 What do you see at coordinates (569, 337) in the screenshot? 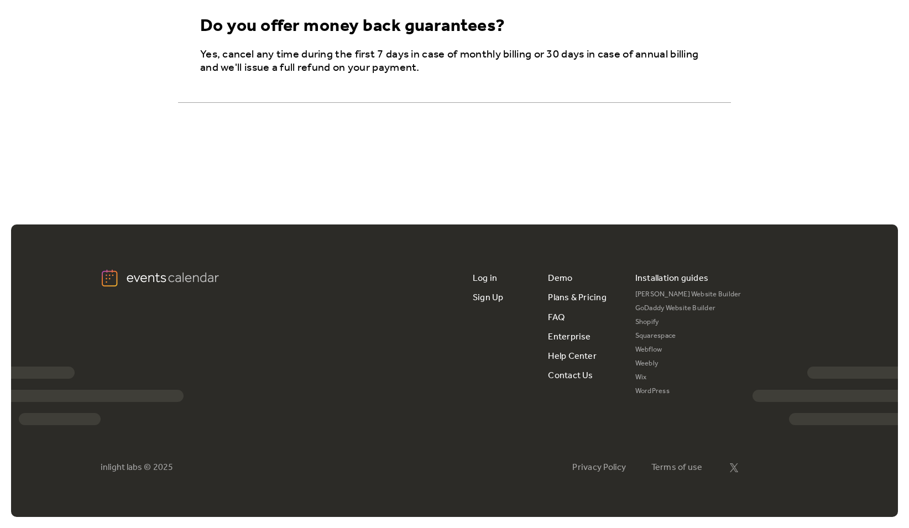
I see `a: Enterprise` at bounding box center [569, 337].